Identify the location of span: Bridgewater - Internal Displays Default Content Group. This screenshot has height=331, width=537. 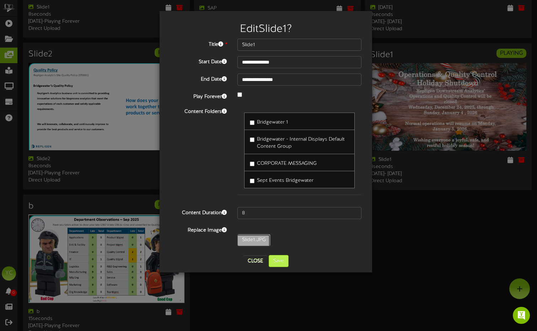
(301, 143).